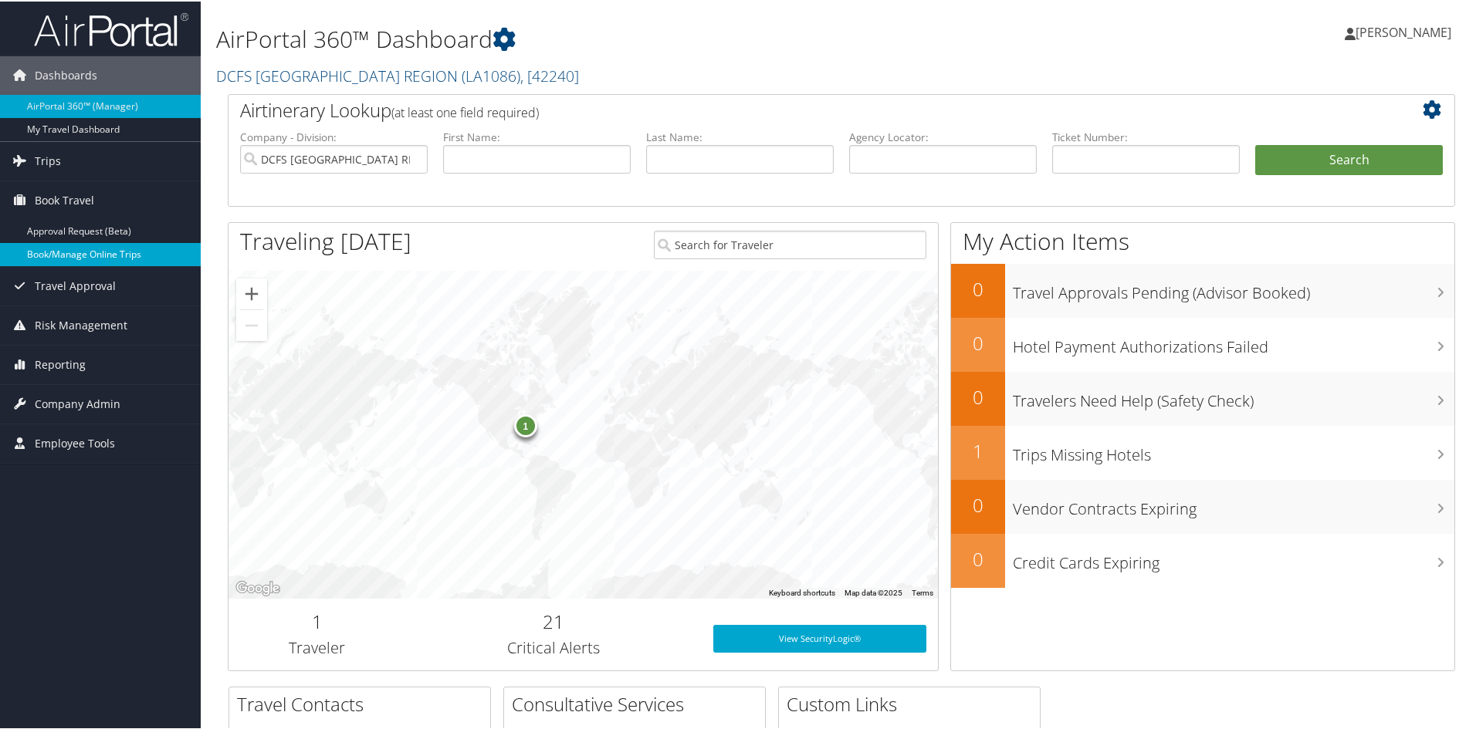 The image size is (1476, 729). Describe the element at coordinates (820, 638) in the screenshot. I see `a: View SecurityLogic®` at that location.